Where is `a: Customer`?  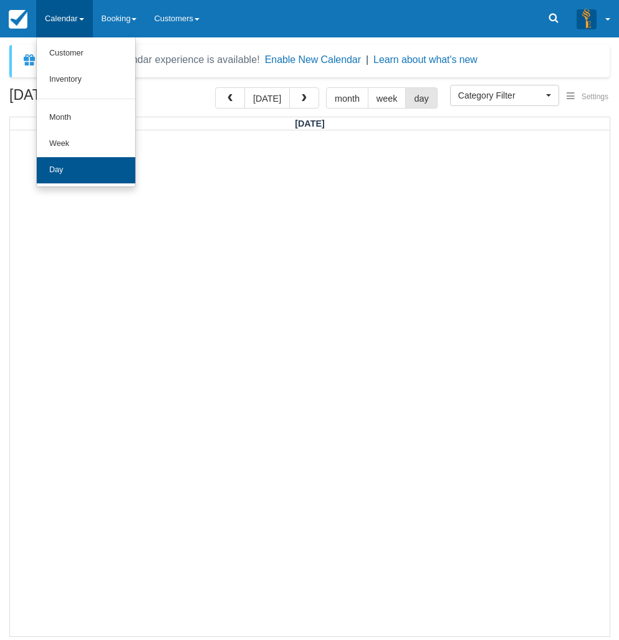
a: Customer is located at coordinates (86, 54).